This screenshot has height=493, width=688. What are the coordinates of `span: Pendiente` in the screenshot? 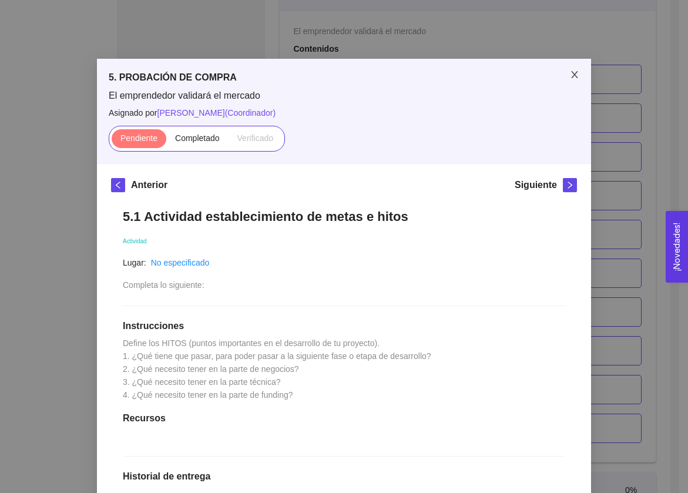 It's located at (139, 138).